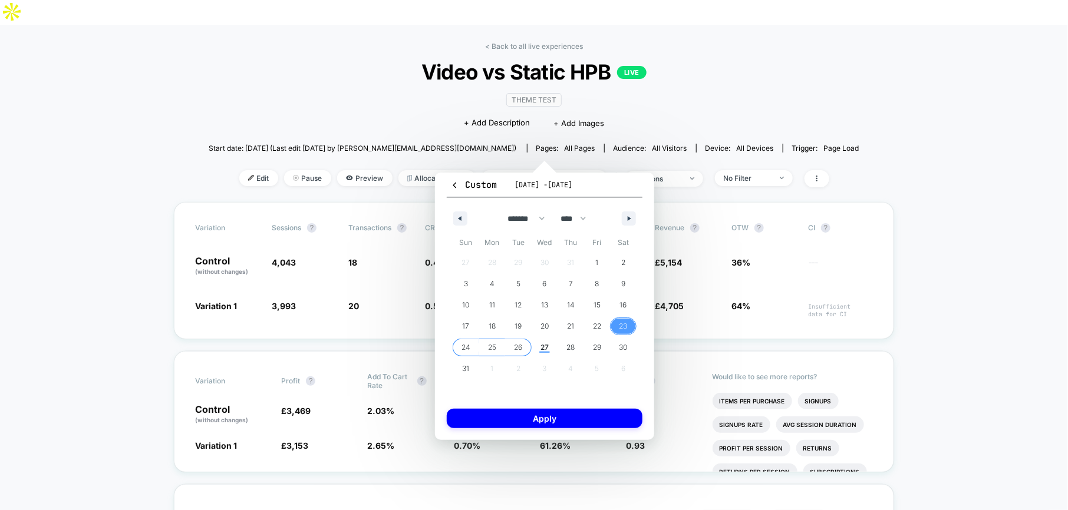 This screenshot has width=1068, height=510. Describe the element at coordinates (597, 243) in the screenshot. I see `span: Fri` at that location.